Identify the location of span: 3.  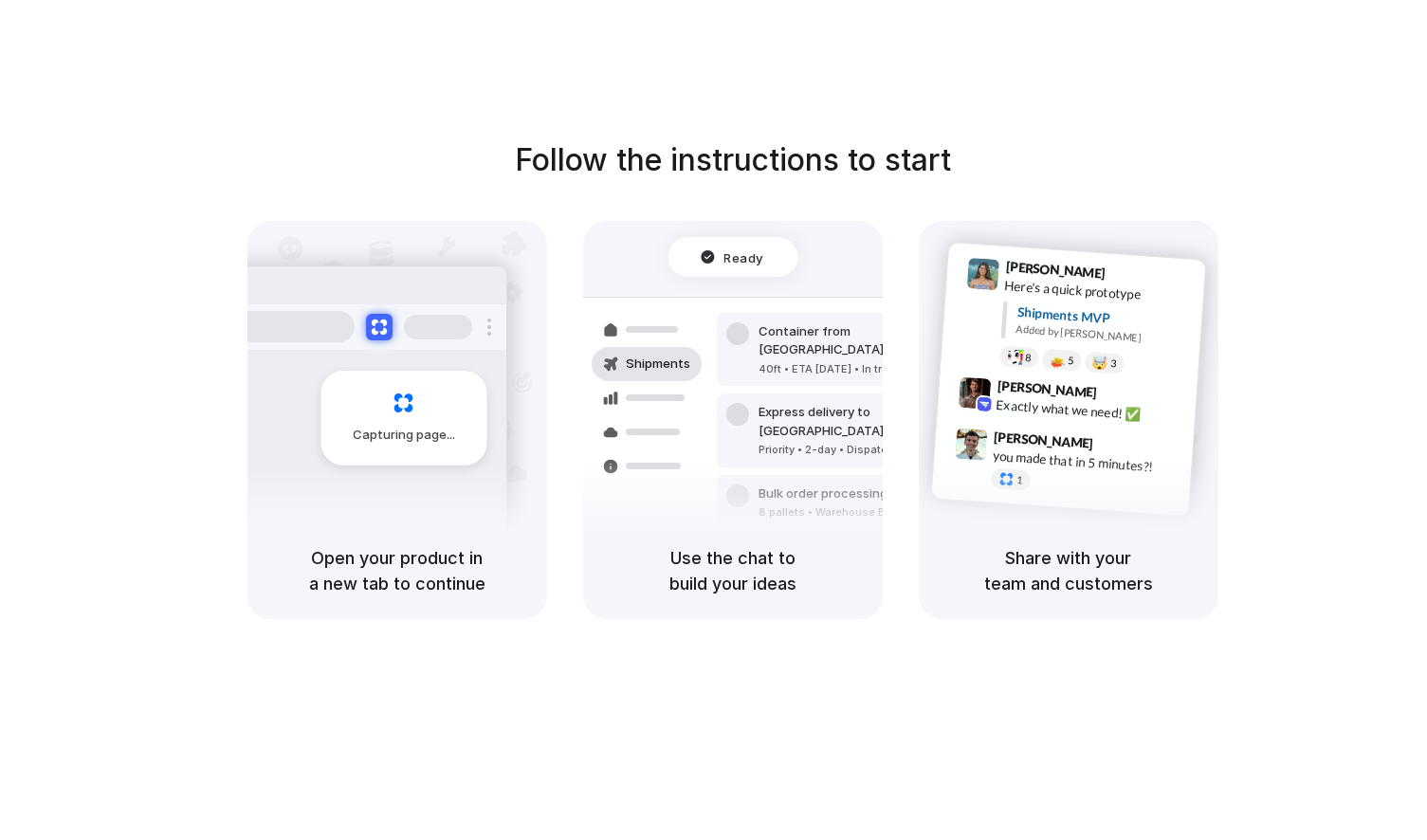
(1112, 363).